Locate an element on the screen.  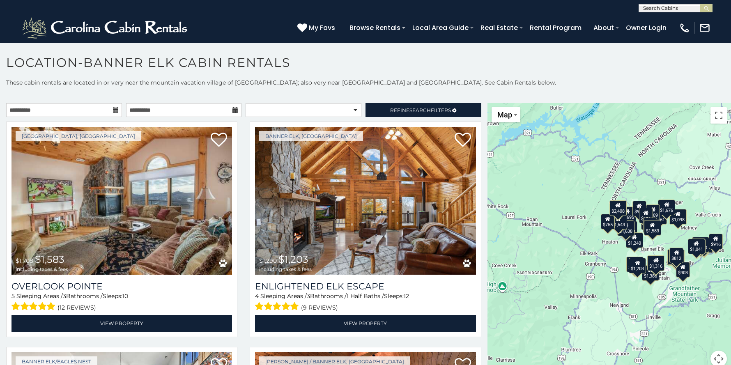
span: 4 is located at coordinates (257, 296).